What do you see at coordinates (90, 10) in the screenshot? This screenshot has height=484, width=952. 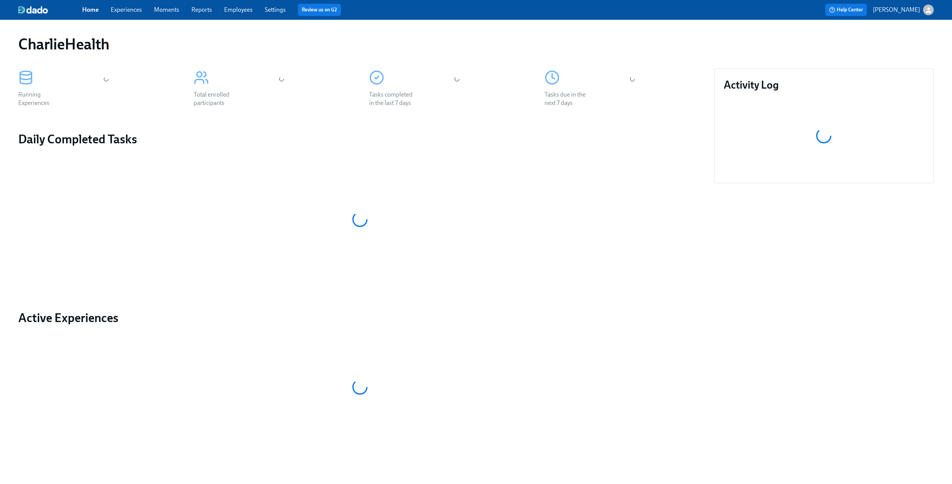 I see `a: Home` at bounding box center [90, 10].